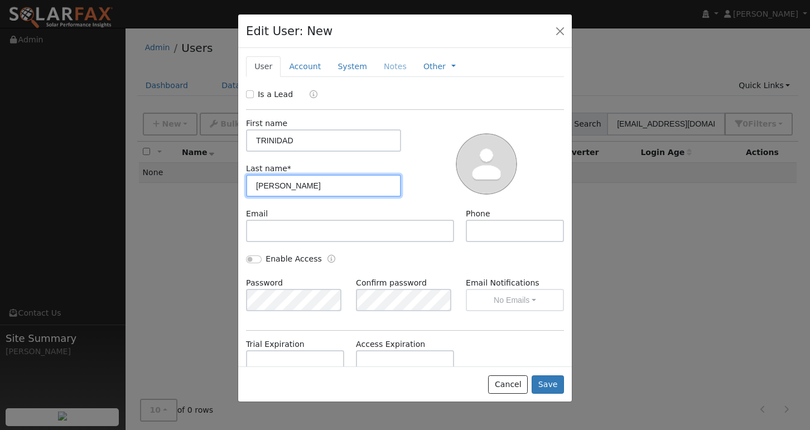  What do you see at coordinates (257, 214) in the screenshot?
I see `label: Email` at bounding box center [257, 214].